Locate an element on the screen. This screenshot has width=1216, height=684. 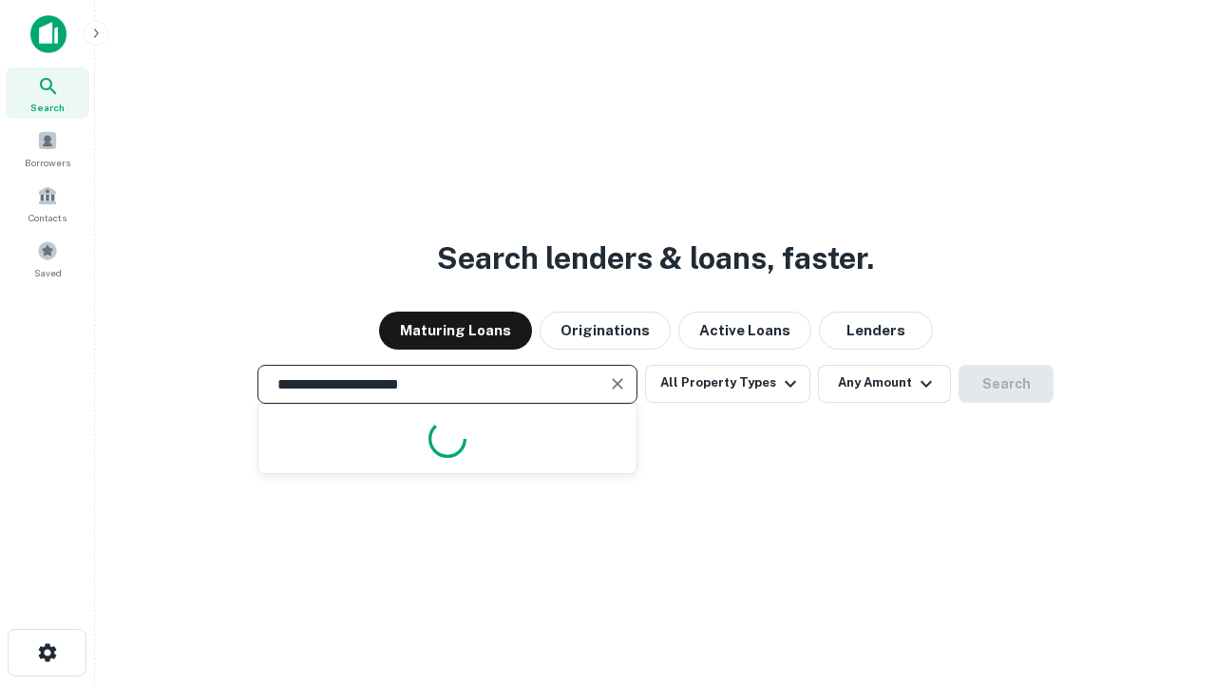
div: Saved is located at coordinates (47, 258).